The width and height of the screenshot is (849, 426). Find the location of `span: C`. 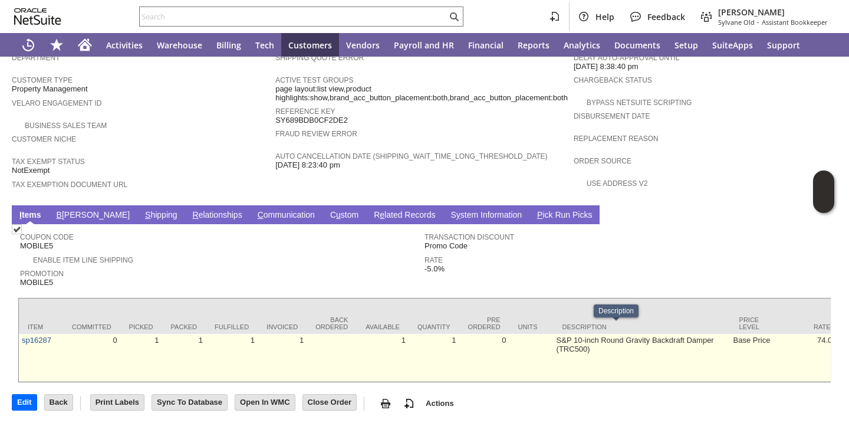

span: C is located at coordinates (261, 215).